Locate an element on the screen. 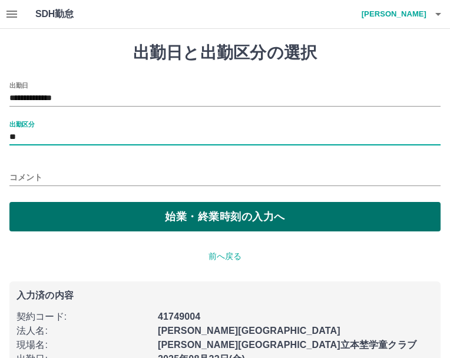 Image resolution: width=450 pixels, height=358 pixels. b: 41749004 is located at coordinates (179, 316).